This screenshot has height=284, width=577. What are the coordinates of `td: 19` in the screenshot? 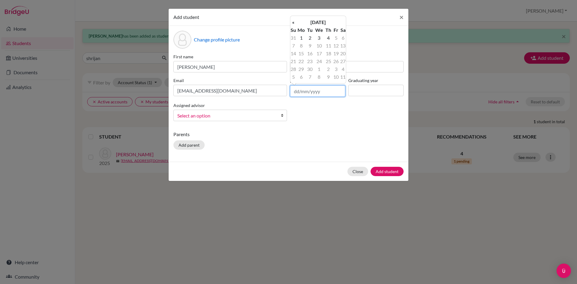 It's located at (336, 54).